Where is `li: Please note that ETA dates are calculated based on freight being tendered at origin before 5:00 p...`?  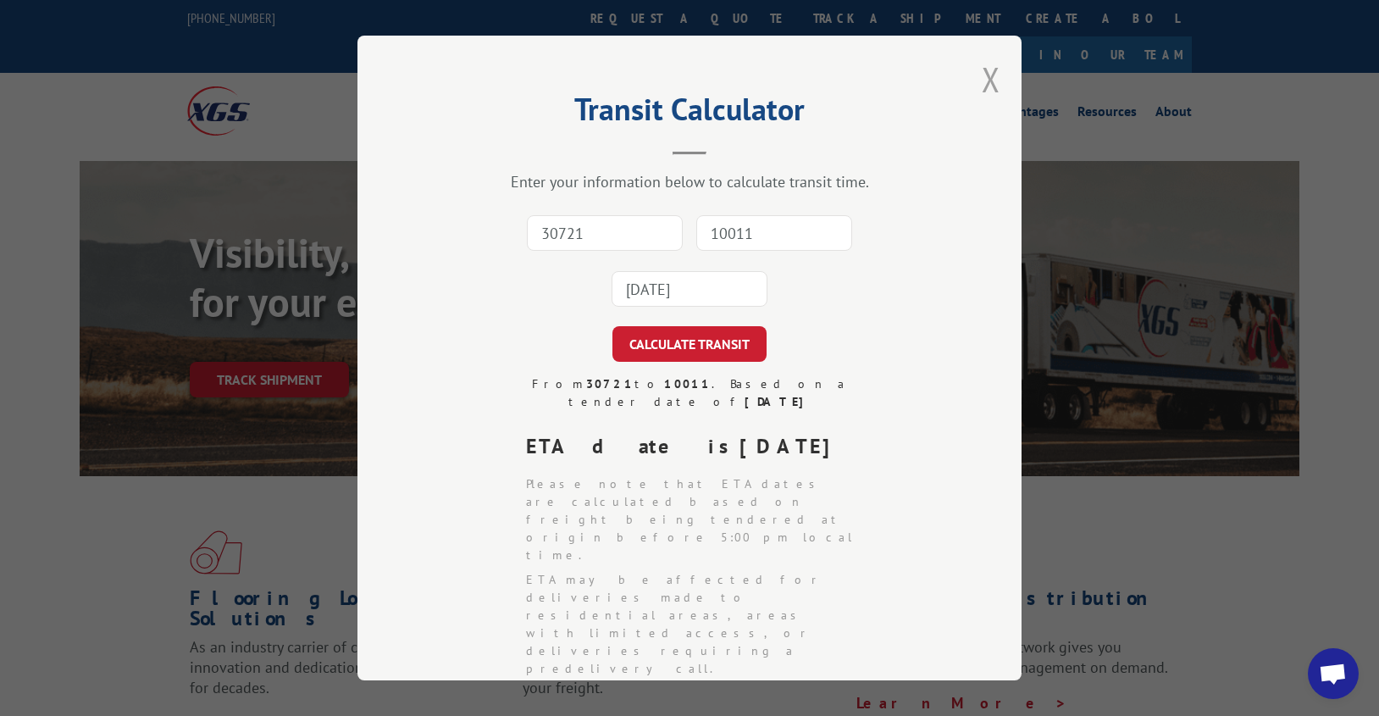 li: Please note that ETA dates are calculated based on freight being tendered at origin before 5:00 p... is located at coordinates (696, 519).